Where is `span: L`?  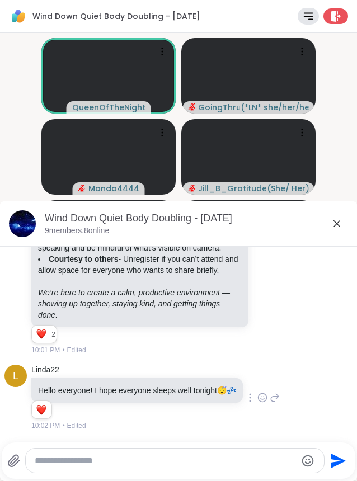 span: L is located at coordinates (16, 376).